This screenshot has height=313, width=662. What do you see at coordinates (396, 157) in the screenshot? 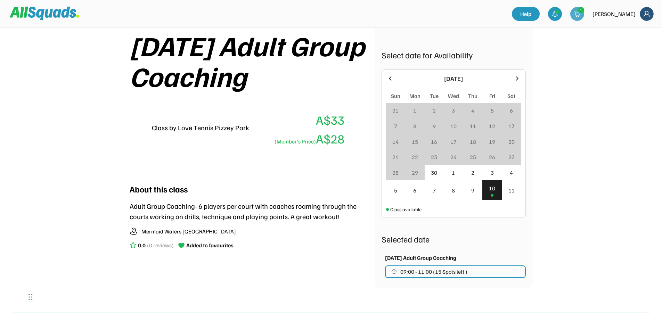
I see `div: 21` at bounding box center [396, 157].